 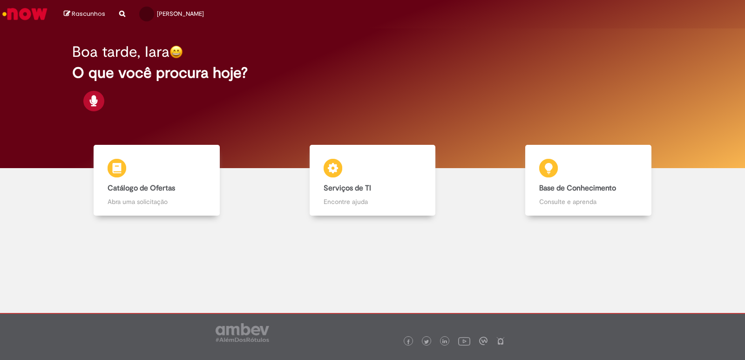 What do you see at coordinates (347, 188) in the screenshot?
I see `b: Serviços de TI` at bounding box center [347, 188].